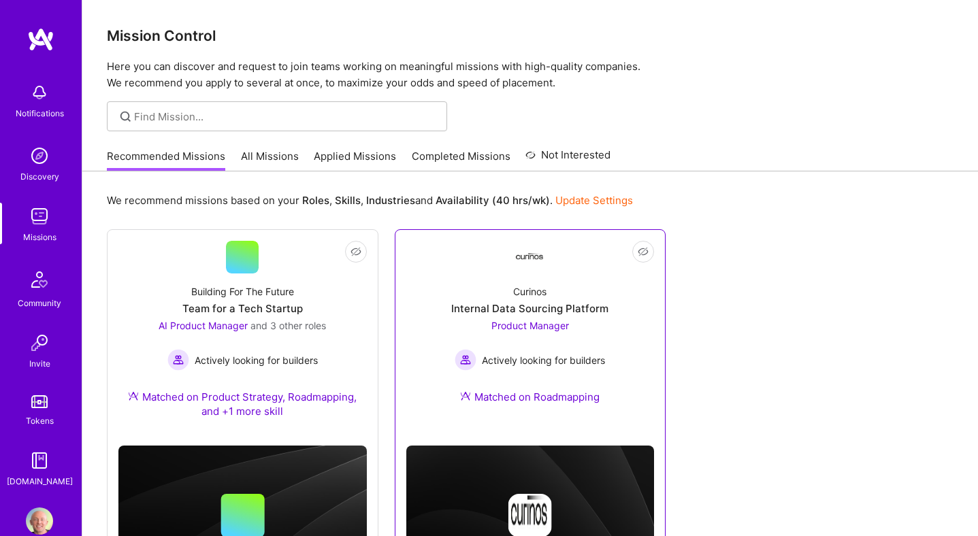 This screenshot has width=978, height=536. Describe the element at coordinates (39, 113) in the screenshot. I see `div: Notifications` at that location.